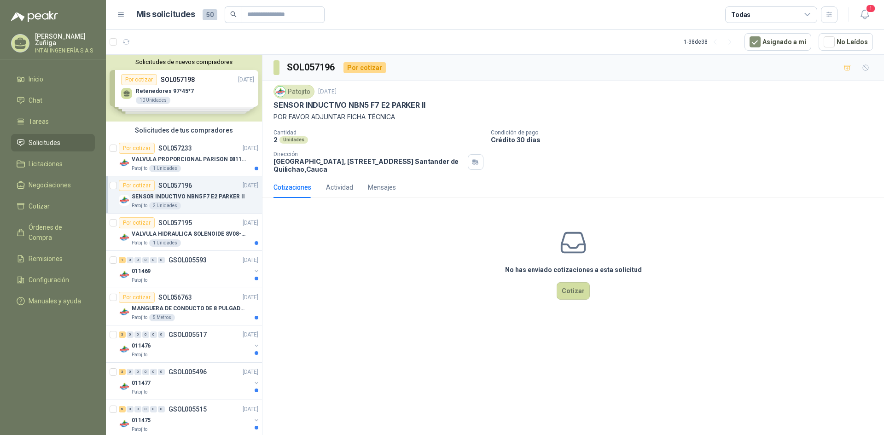  I want to click on p: Cantidad, so click(379, 133).